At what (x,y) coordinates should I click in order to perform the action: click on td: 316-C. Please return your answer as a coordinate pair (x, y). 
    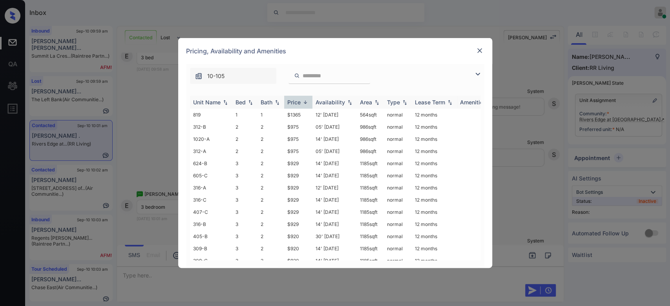
    Looking at the image, I should click on (211, 200).